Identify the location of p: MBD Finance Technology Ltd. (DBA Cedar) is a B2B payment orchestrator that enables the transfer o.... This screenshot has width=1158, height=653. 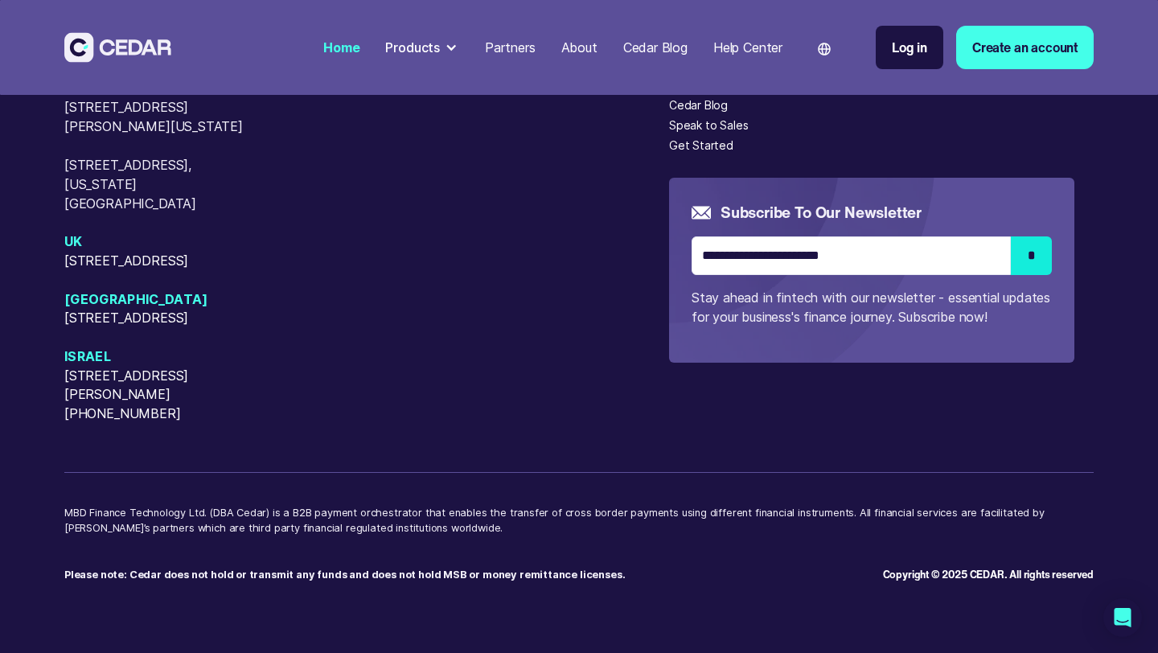
(579, 528).